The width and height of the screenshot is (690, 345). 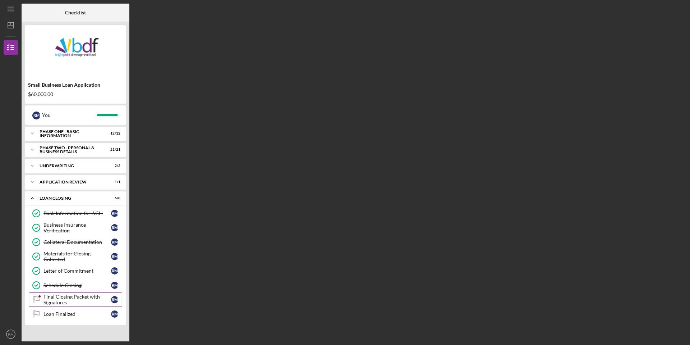 I want to click on div: PHASE TWO - PERSONAL & BUSINESS DETAILS, so click(x=71, y=149).